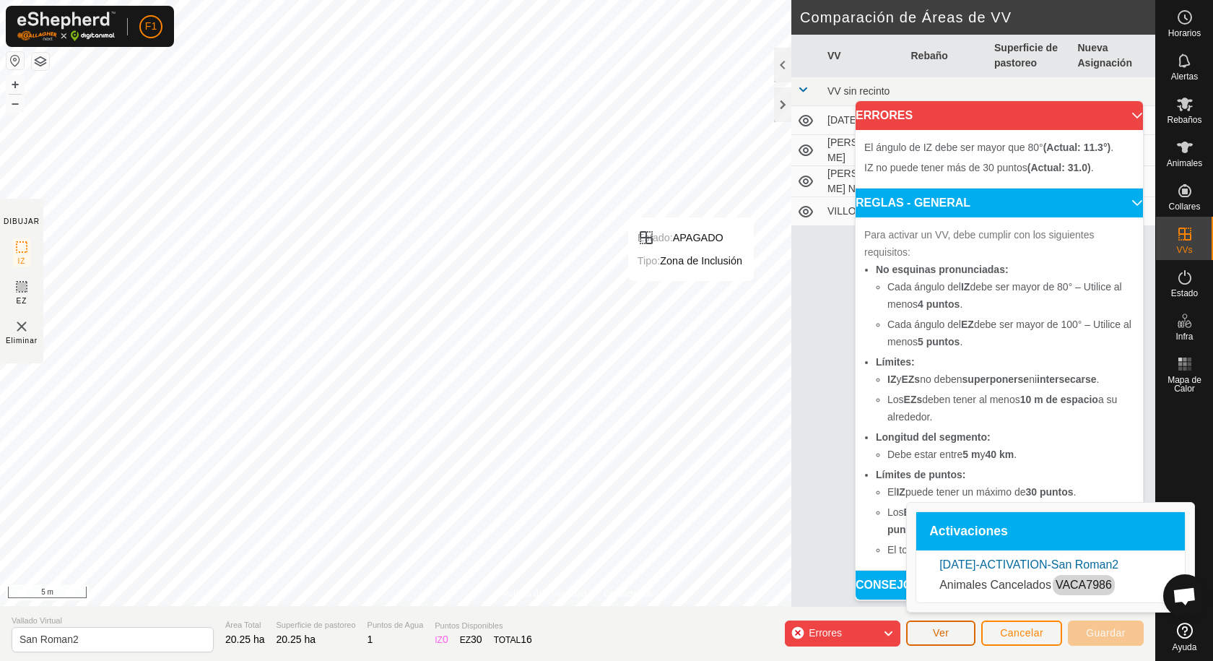  I want to click on span: Estado, so click(1184, 293).